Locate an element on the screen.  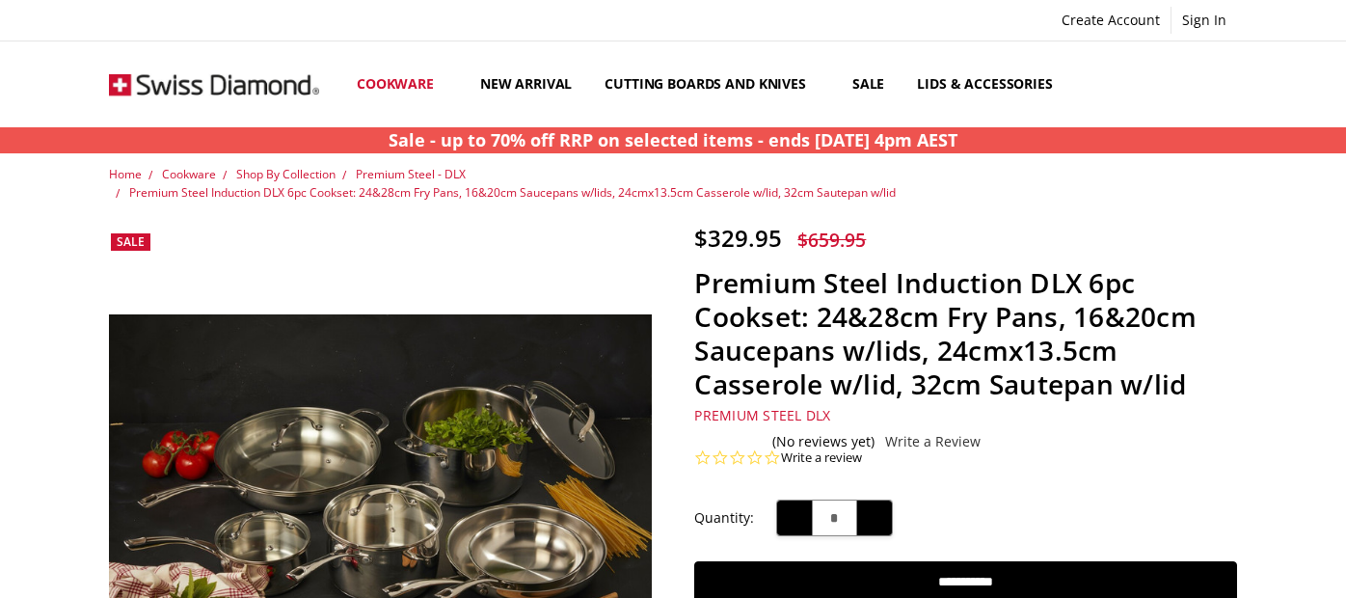
span: $659.95 is located at coordinates (831, 239).